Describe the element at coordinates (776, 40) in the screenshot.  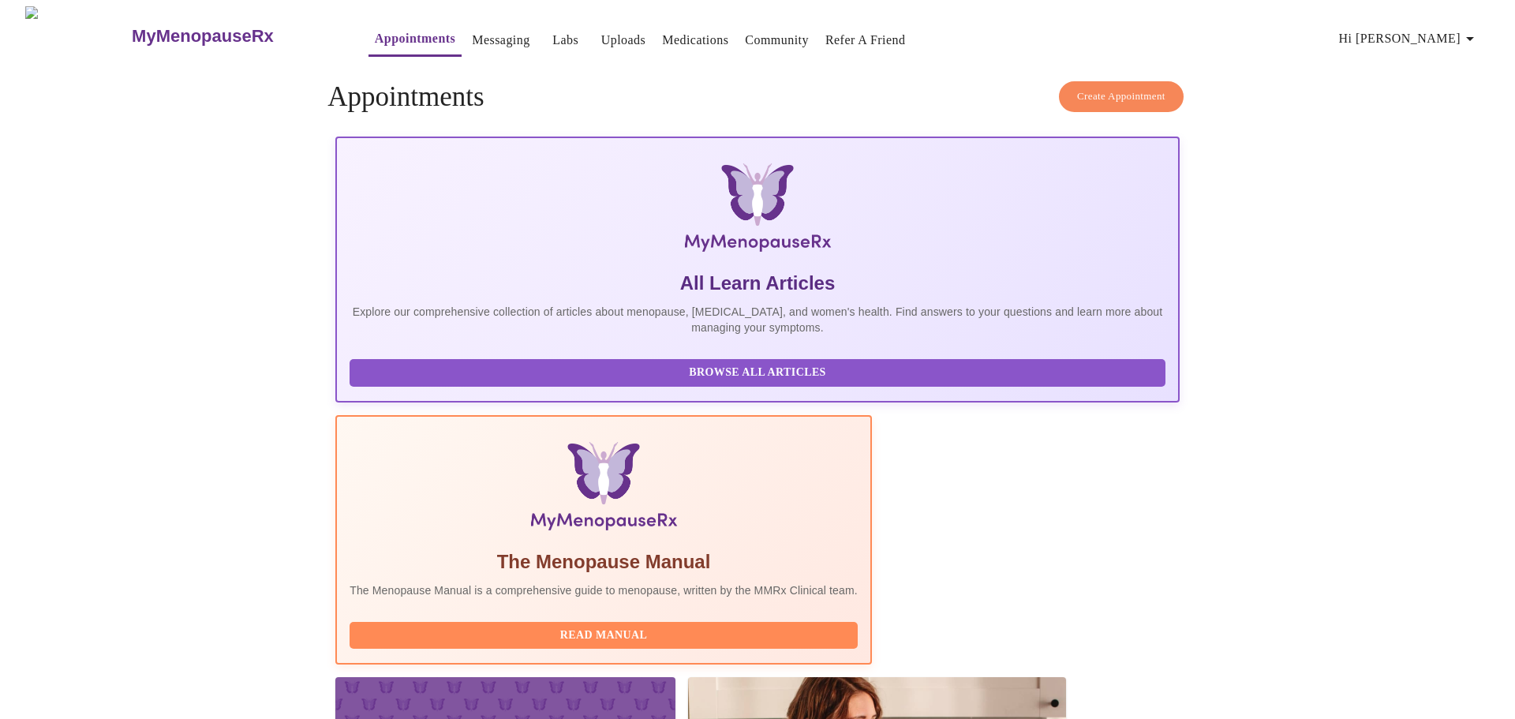
I see `a: Community` at that location.